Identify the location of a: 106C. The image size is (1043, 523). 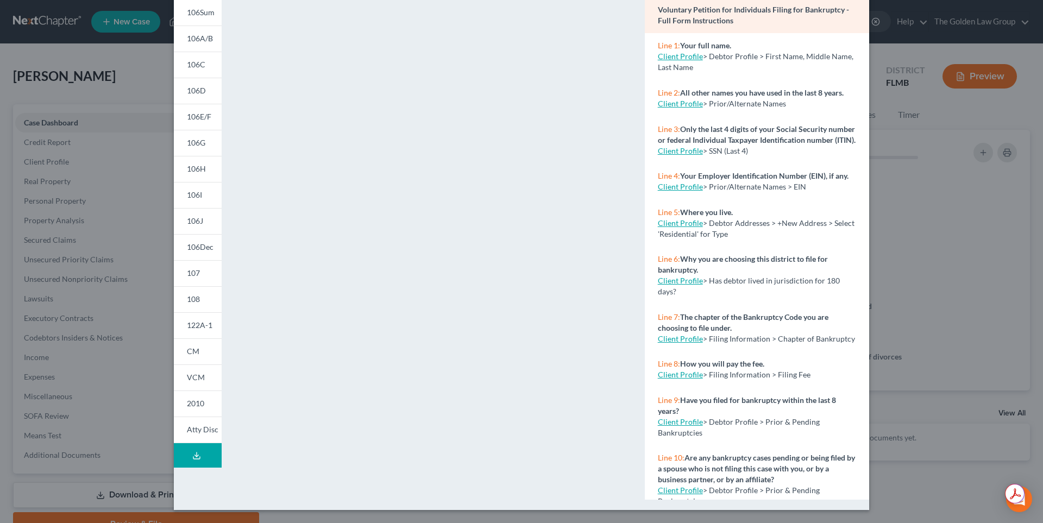
(198, 65).